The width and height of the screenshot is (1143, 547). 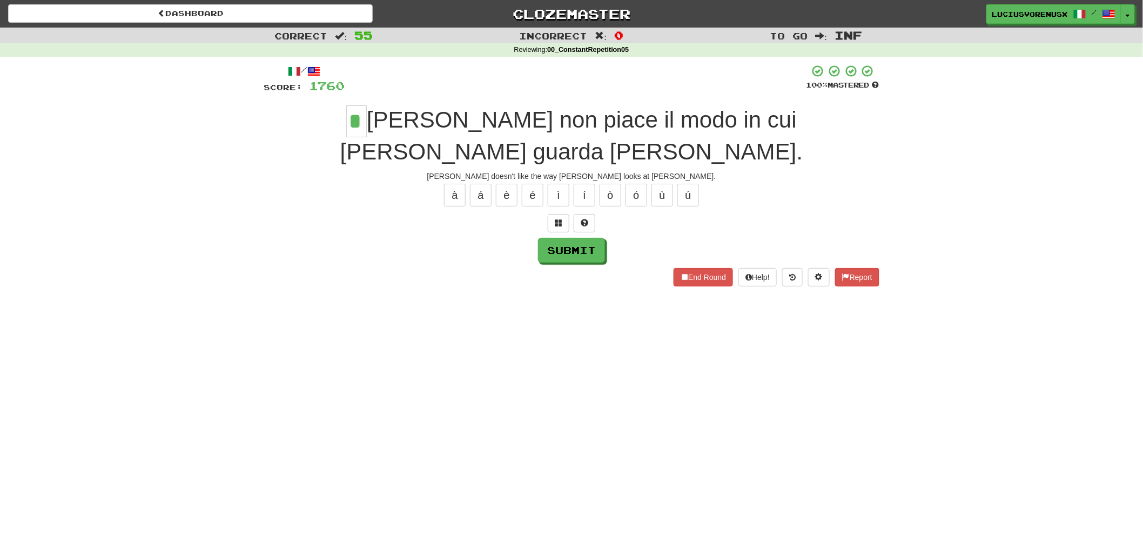 What do you see at coordinates (858, 277) in the screenshot?
I see `button: Report` at bounding box center [858, 277].